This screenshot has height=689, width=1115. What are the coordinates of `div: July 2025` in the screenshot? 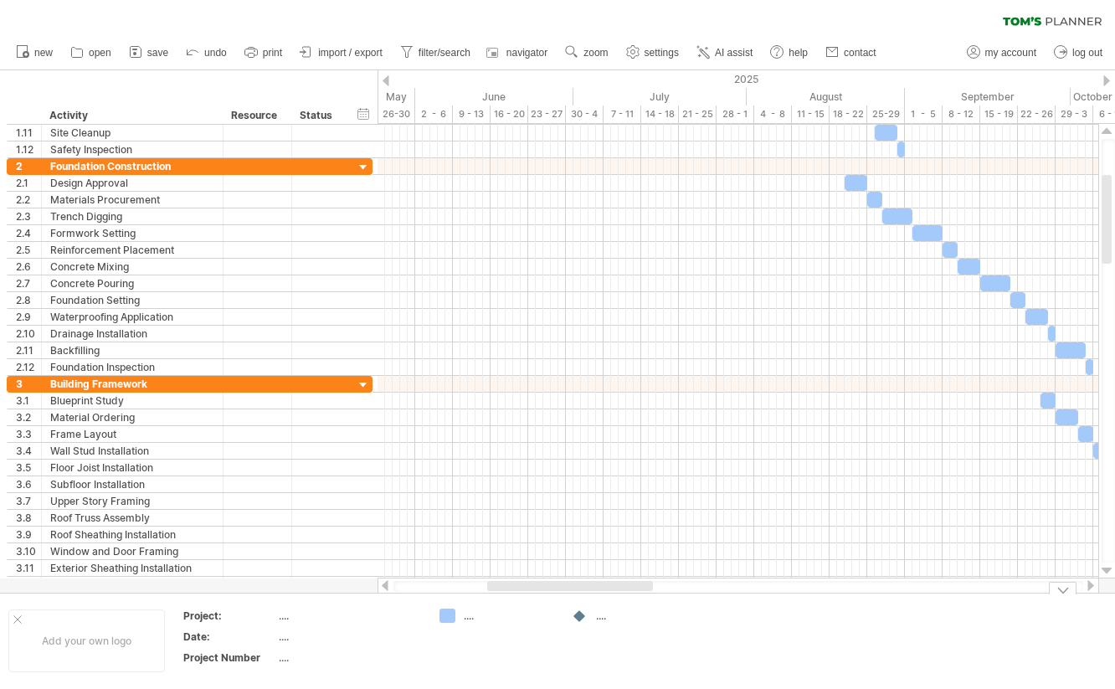 It's located at (660, 96).